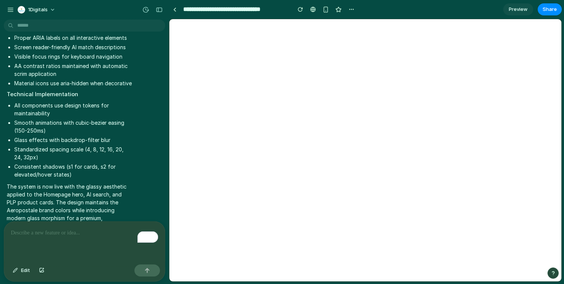 The image size is (564, 284). Describe the element at coordinates (73, 109) in the screenshot. I see `li: All components use design tokens for maintainability` at that location.